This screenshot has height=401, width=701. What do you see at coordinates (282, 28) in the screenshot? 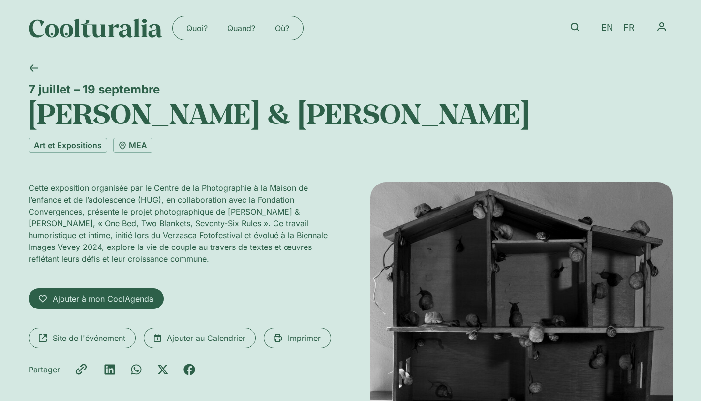
I see `a: Où?` at bounding box center [282, 28].